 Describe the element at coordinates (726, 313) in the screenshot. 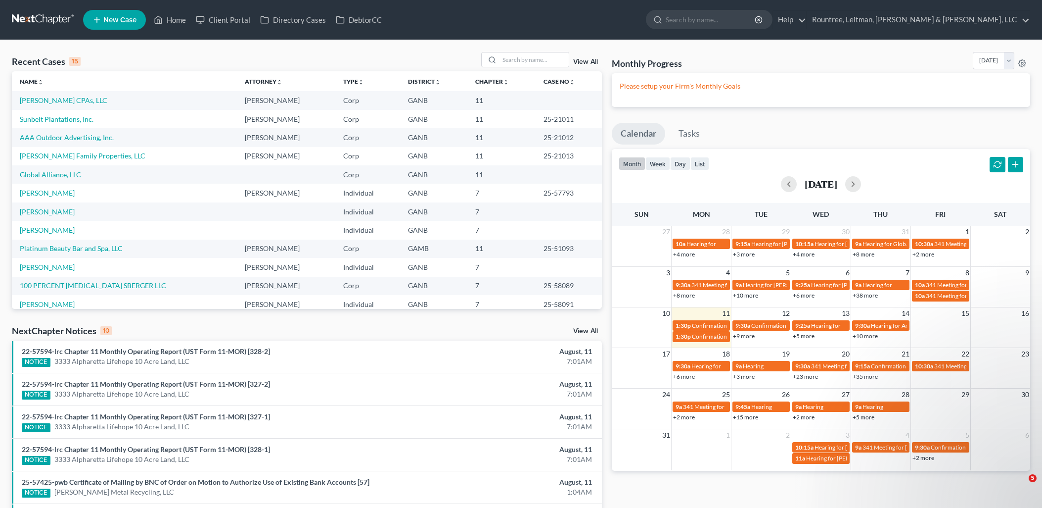

I see `span: 11` at that location.